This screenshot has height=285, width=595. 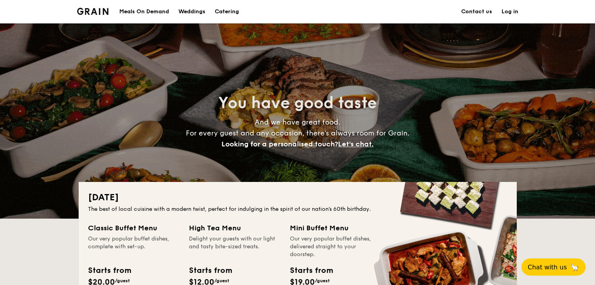 What do you see at coordinates (355, 144) in the screenshot?
I see `span: Let's chat.` at bounding box center [355, 144].